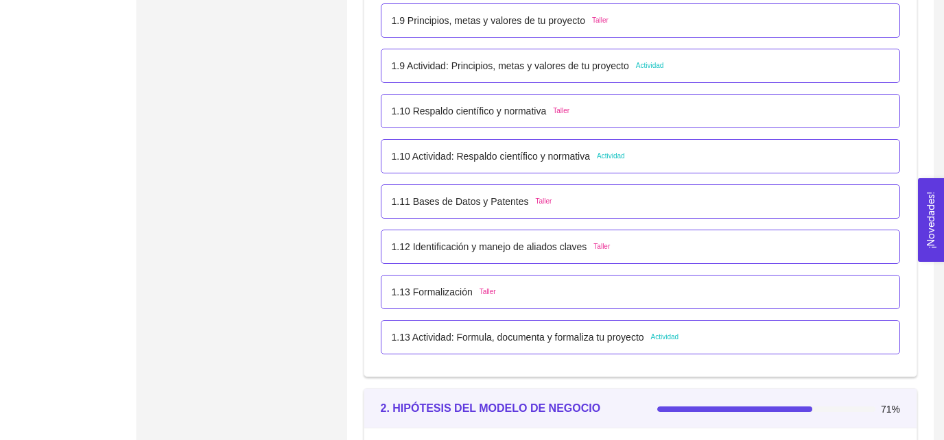 This screenshot has width=944, height=440. Describe the element at coordinates (489, 247) in the screenshot. I see `p: 1.12 Identificación y manejo de aliados claves` at that location.